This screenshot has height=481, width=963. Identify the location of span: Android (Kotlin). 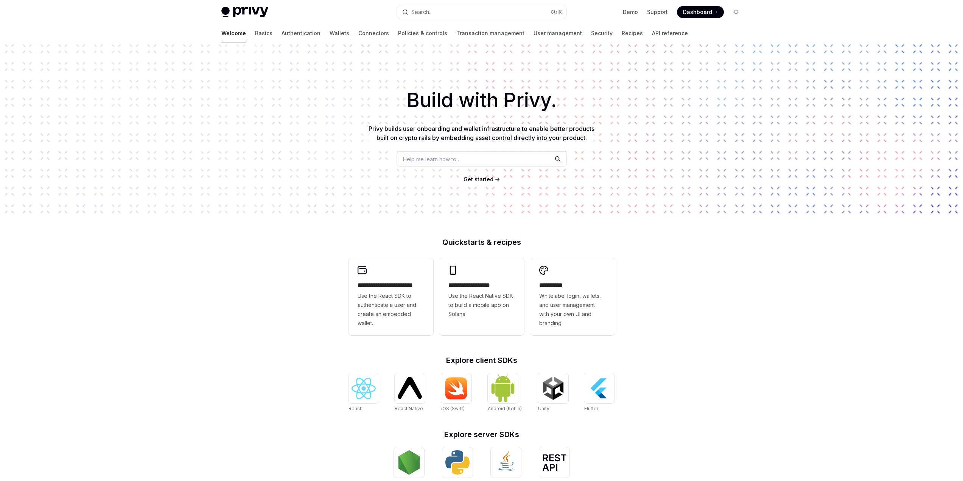
(505, 408).